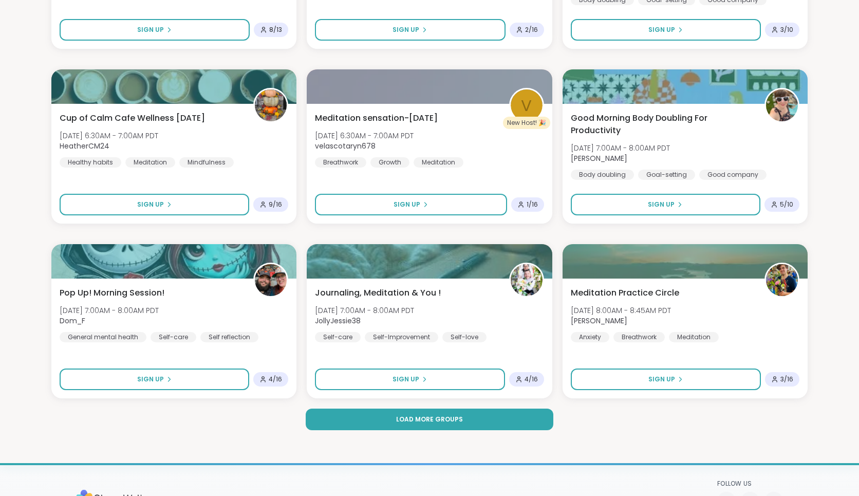  I want to click on b: Dom_F, so click(72, 321).